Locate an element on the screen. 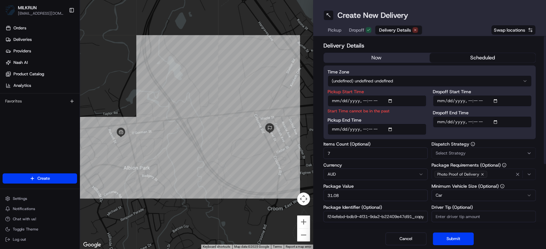 The height and width of the screenshot is (249, 546). label: Dropoff End Time is located at coordinates (482, 113).